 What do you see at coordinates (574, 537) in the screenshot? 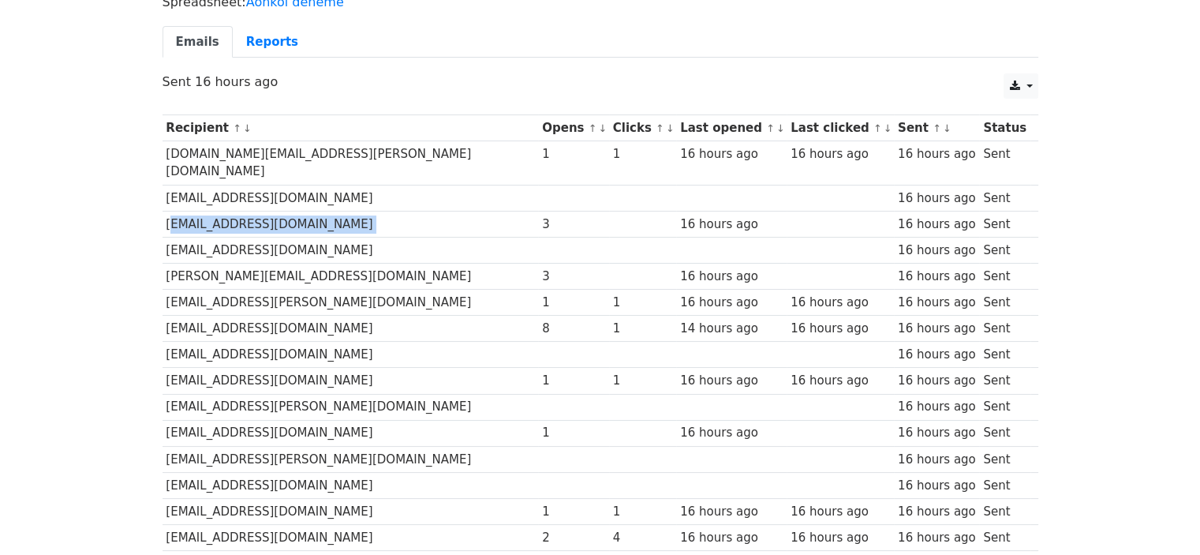
I see `div: 2` at bounding box center [574, 537].